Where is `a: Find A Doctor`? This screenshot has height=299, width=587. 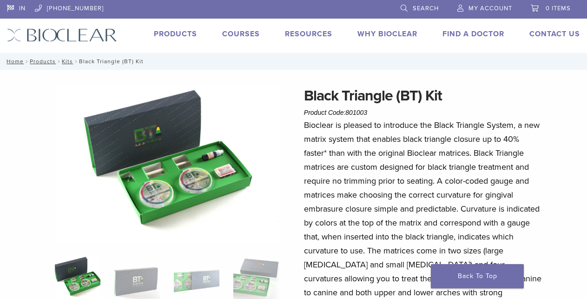 a: Find A Doctor is located at coordinates (473, 34).